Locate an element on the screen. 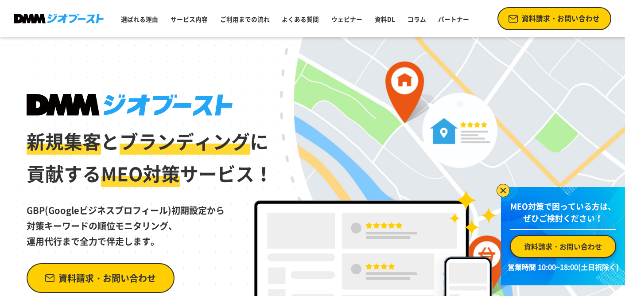 Image resolution: width=625 pixels, height=296 pixels. a: パートナー is located at coordinates (454, 19).